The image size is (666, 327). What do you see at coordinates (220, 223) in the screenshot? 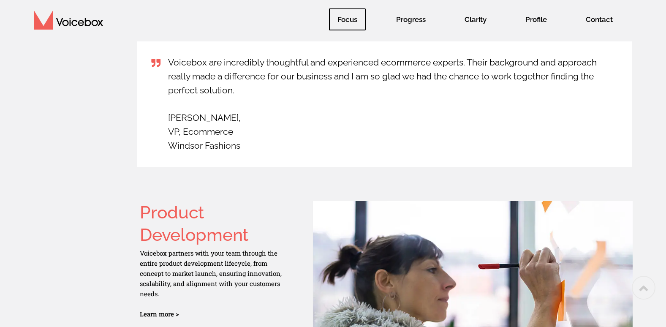
I see `h3: Product Development` at bounding box center [220, 223].